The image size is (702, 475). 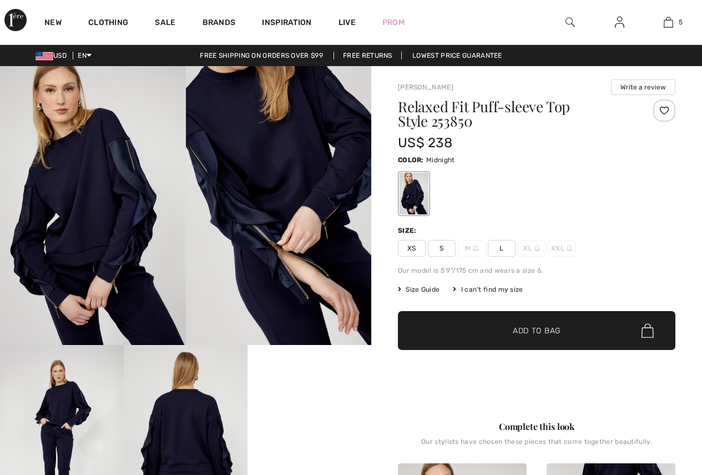 I want to click on div: Our model is 5'9"/175 cm and wears a size 6., so click(x=537, y=270).